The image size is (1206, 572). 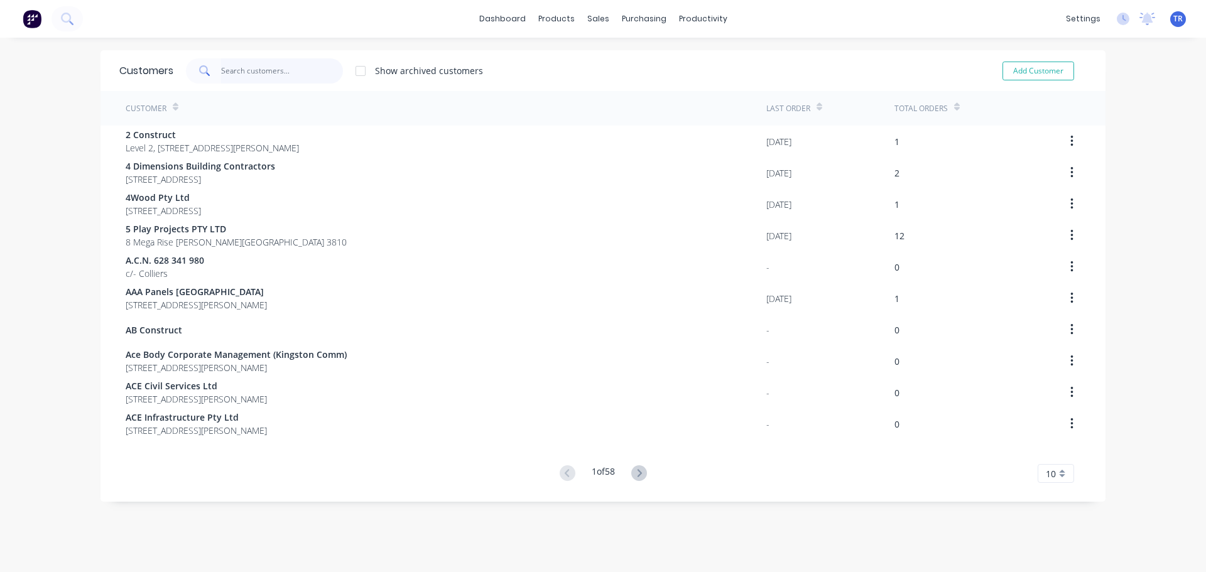 What do you see at coordinates (165, 260) in the screenshot?
I see `span: A.C.N. 628 341 980` at bounding box center [165, 260].